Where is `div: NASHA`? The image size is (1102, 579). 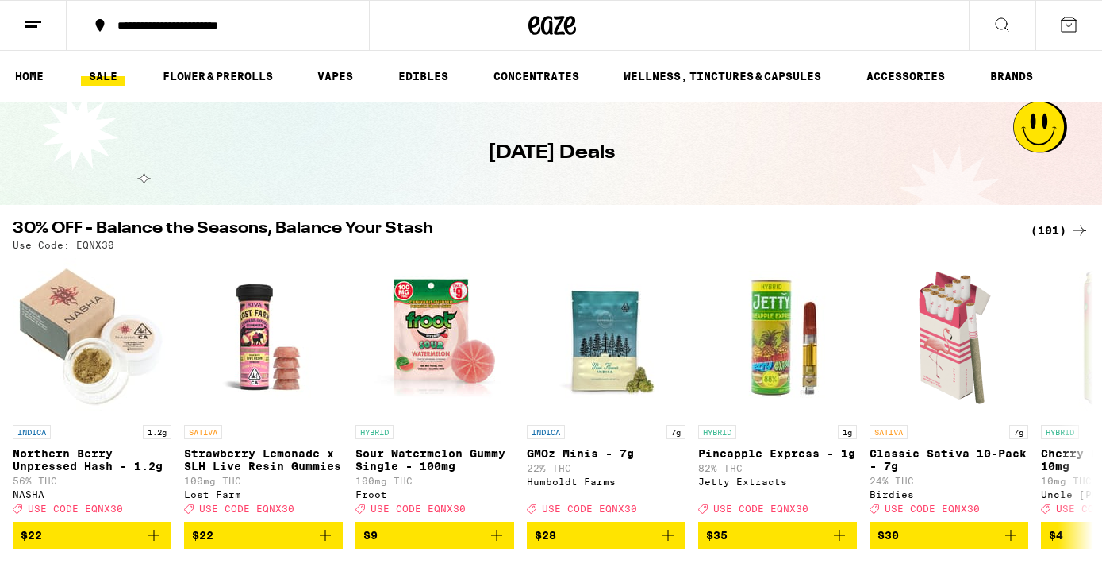
div: NASHA is located at coordinates (92, 494).